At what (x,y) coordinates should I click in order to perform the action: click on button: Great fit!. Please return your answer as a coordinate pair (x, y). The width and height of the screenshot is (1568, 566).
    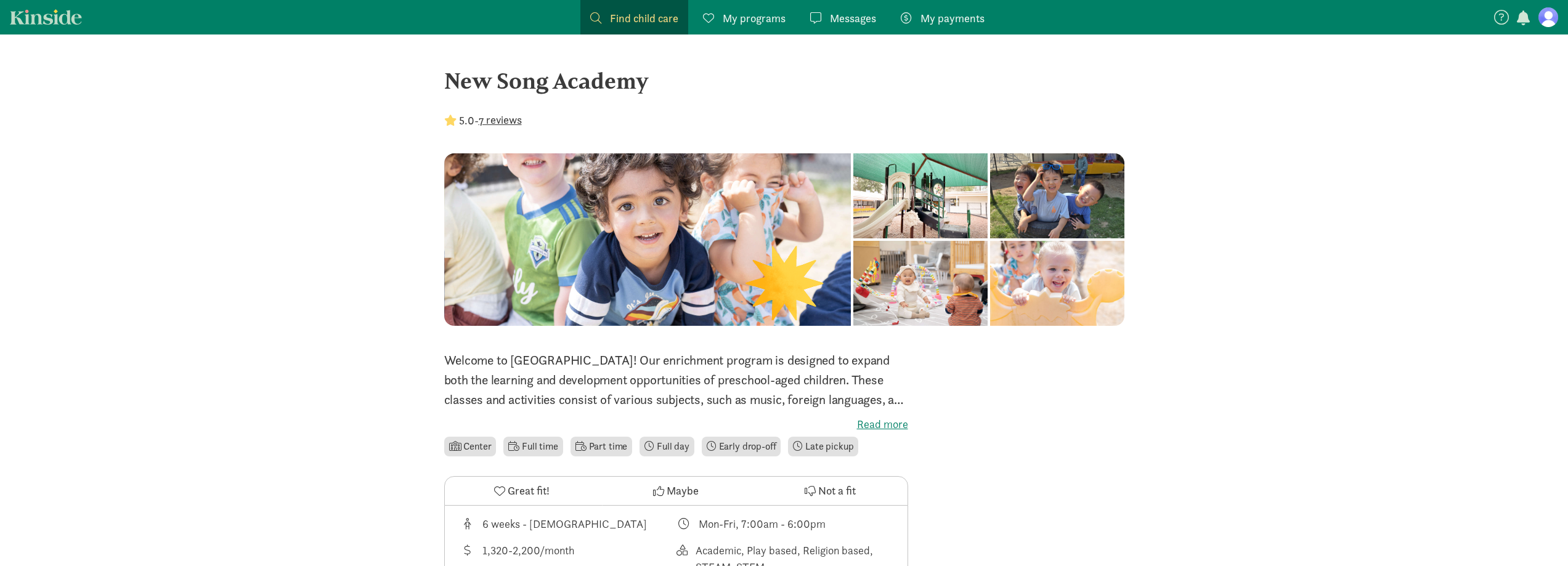
    Looking at the image, I should click on (522, 491).